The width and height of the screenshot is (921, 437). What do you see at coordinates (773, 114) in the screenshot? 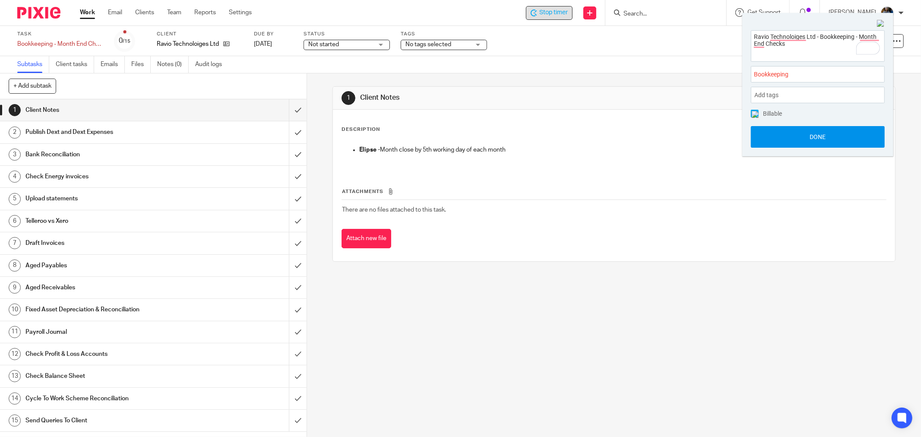
I see `span: Billable` at bounding box center [773, 114].